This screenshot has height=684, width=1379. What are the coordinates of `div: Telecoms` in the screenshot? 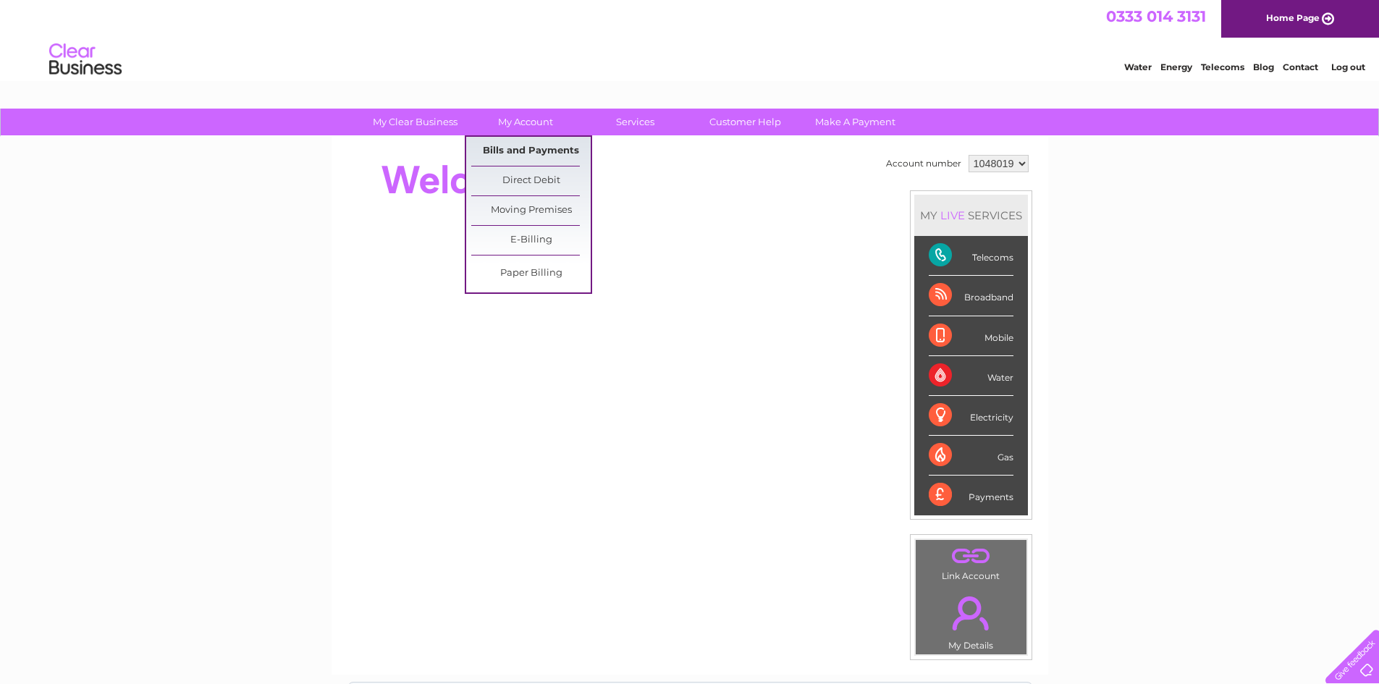 It's located at (971, 256).